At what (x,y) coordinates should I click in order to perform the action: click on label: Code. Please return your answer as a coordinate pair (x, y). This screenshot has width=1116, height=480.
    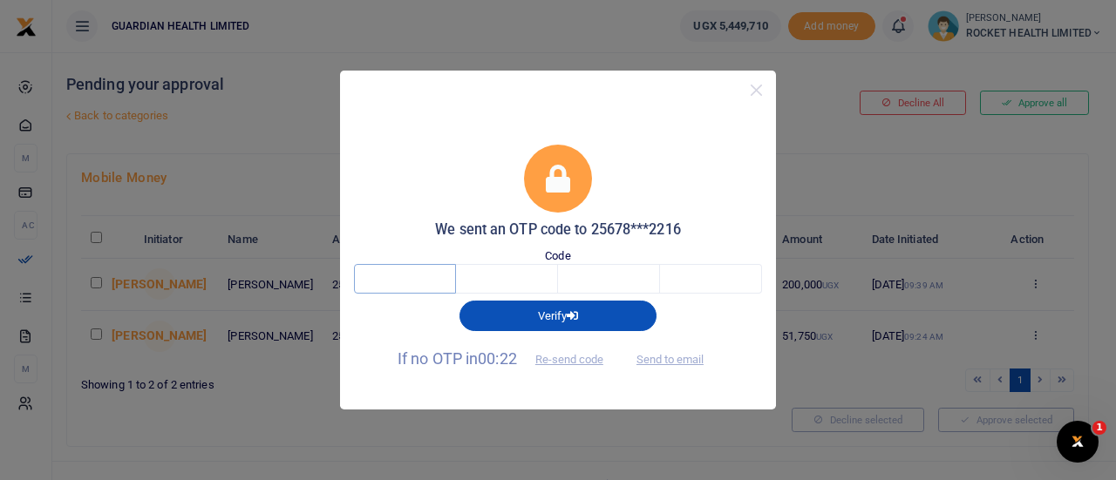
    Looking at the image, I should click on (557, 256).